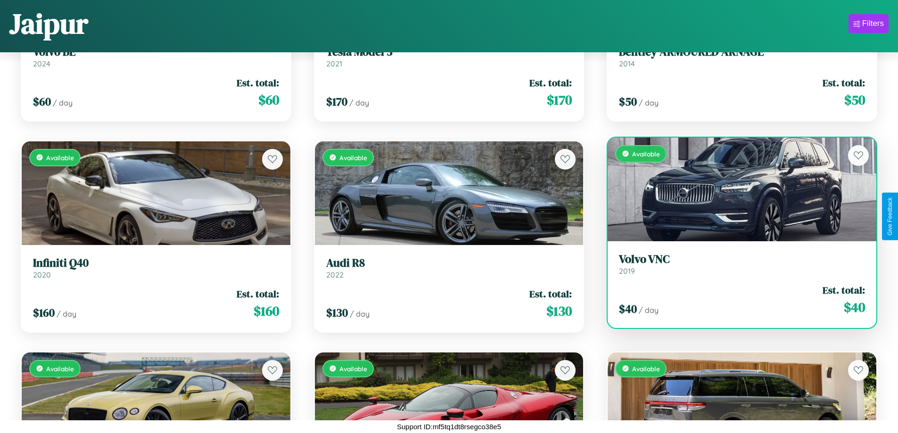  Describe the element at coordinates (41, 64) in the screenshot. I see `span: 2024` at that location.